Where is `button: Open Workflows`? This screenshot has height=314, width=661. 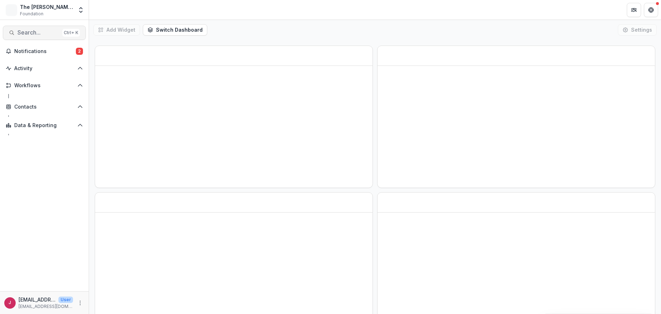 button: Open Workflows is located at coordinates (44, 85).